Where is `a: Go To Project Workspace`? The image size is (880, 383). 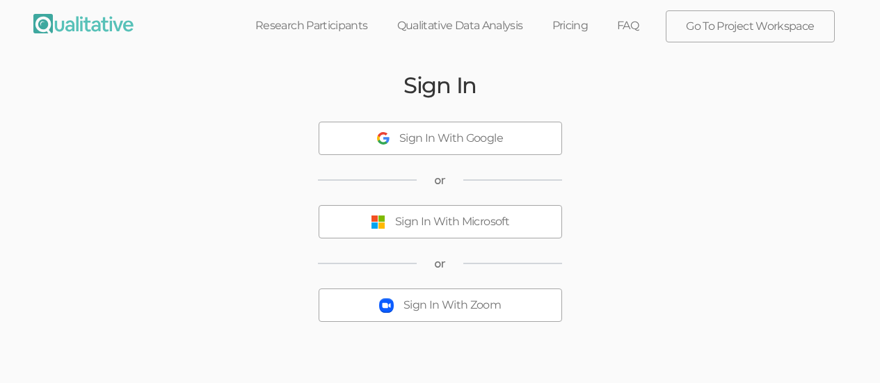 a: Go To Project Workspace is located at coordinates (750, 26).